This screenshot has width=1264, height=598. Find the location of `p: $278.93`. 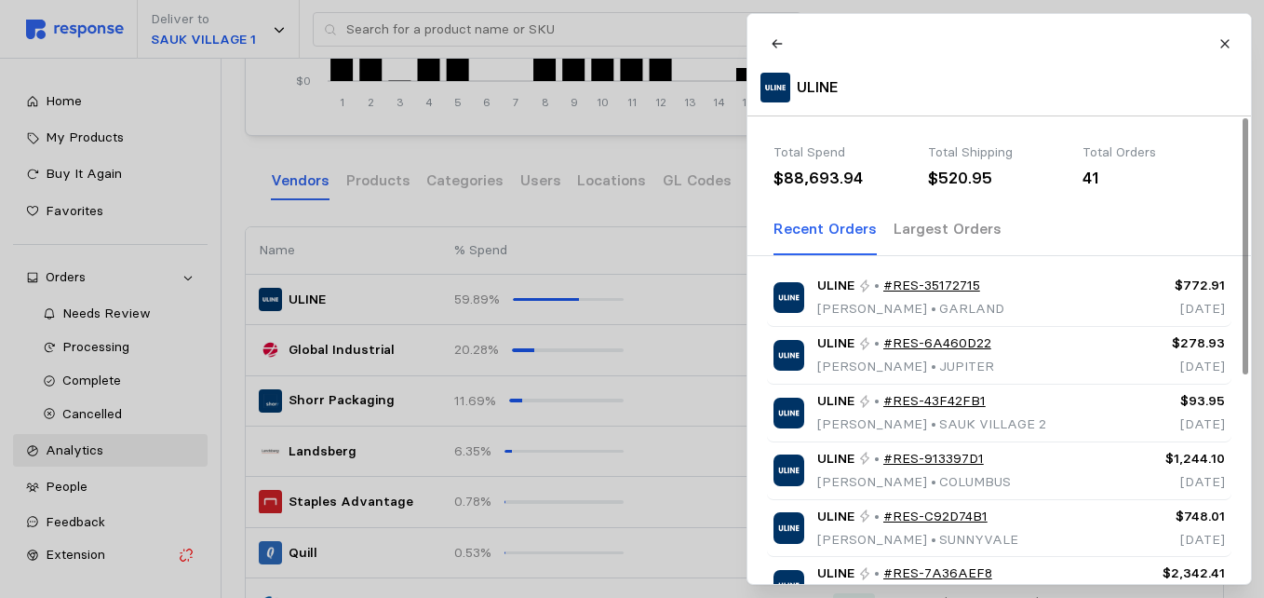

p: $278.93 is located at coordinates (1172, 343).